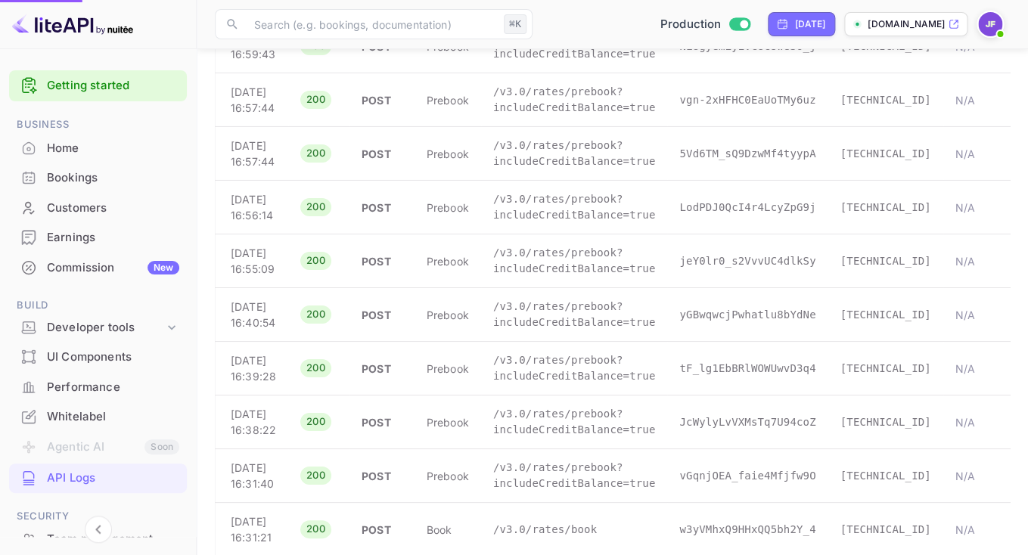 The height and width of the screenshot is (555, 1028). I want to click on div: New, so click(163, 268).